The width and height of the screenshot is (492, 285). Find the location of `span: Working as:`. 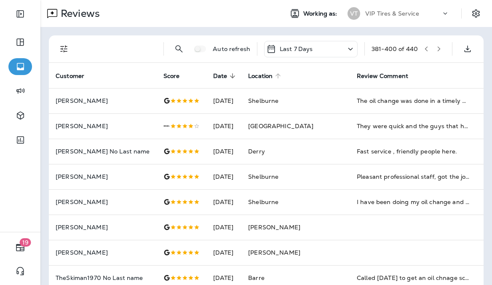

span: Working as: is located at coordinates (321, 13).